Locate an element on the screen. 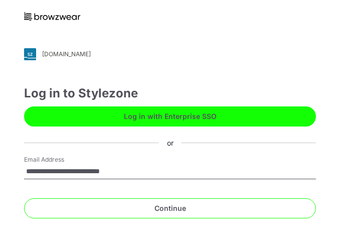 The image size is (340, 245). img: svg+xml;base64,PHN2ZyB3aWR0aD0iMjgiIGhlaWdodD0iMjgiIHZpZXdCb3g9IjAgMCAyOCAyOCIgZmlsbD0ibm9uZSIgeG... is located at coordinates (30, 54).